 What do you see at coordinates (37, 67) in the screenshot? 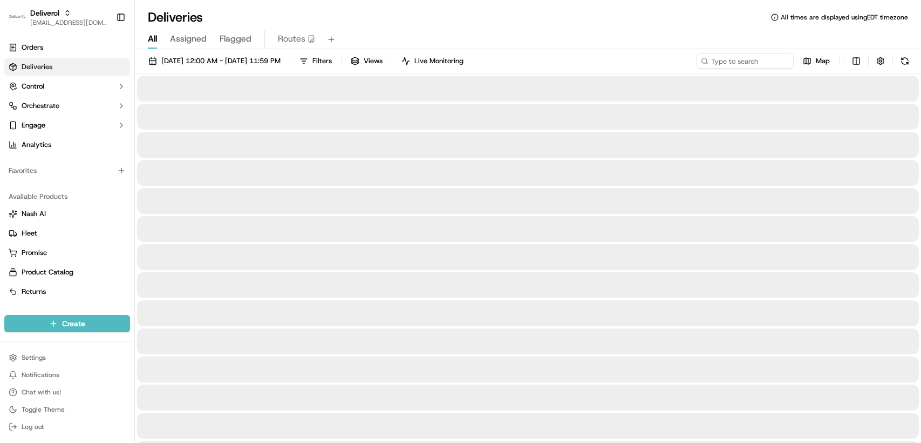
I see `span: Deliveries` at bounding box center [37, 67].